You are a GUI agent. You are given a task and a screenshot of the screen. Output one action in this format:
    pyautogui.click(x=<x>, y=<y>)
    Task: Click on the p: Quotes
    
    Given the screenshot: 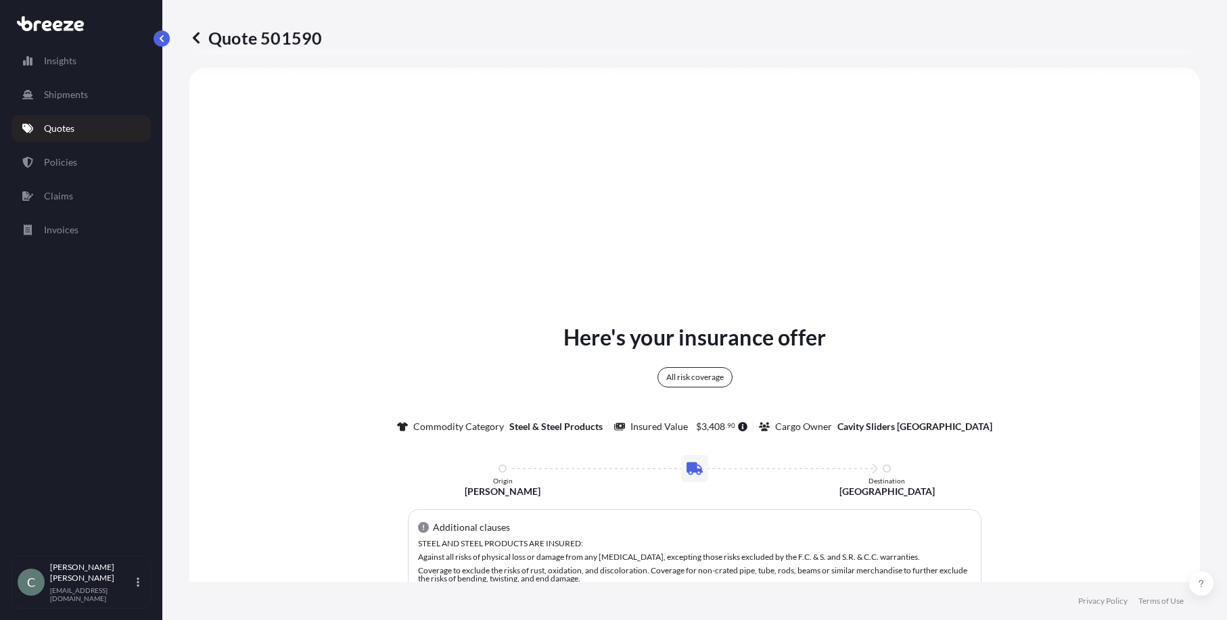 What is the action you would take?
    pyautogui.click(x=59, y=129)
    